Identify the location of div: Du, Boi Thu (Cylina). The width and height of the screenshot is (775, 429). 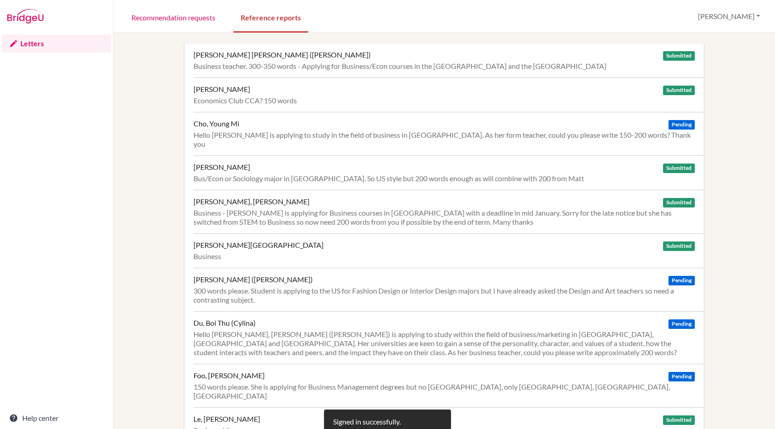
(224, 323).